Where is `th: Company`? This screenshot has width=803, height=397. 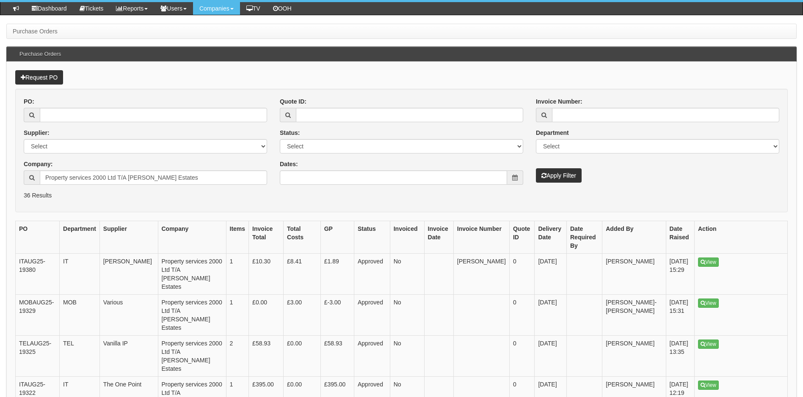
th: Company is located at coordinates (192, 237).